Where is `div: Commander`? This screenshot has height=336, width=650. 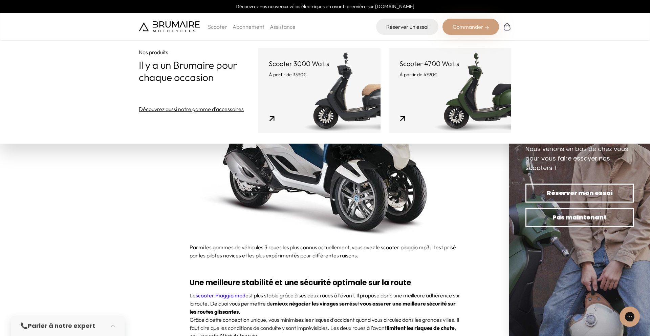 div: Commander is located at coordinates (470, 27).